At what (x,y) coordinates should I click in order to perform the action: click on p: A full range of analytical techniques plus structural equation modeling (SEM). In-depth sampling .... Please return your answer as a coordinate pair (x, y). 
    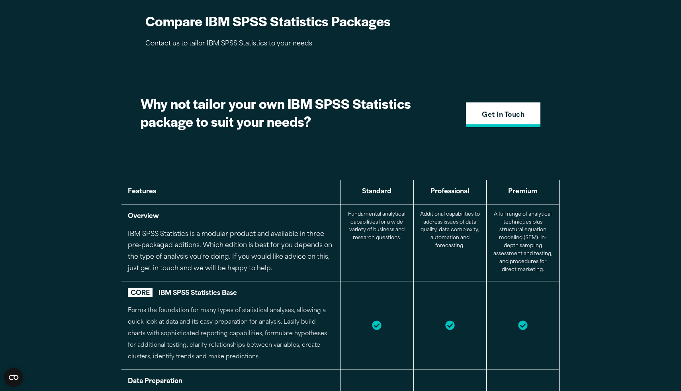
    Looking at the image, I should click on (523, 242).